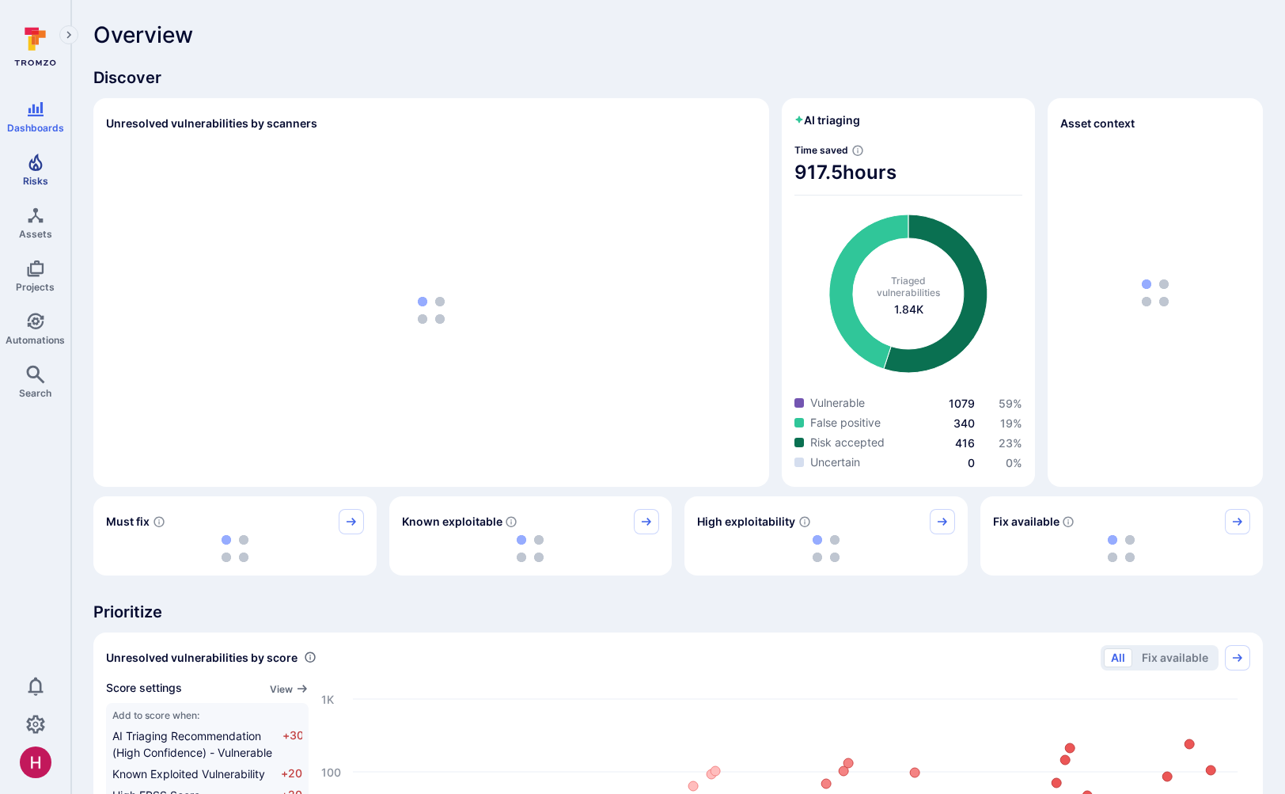 This screenshot has width=1285, height=794. What do you see at coordinates (822, 150) in the screenshot?
I see `span: Time saved` at bounding box center [822, 150].